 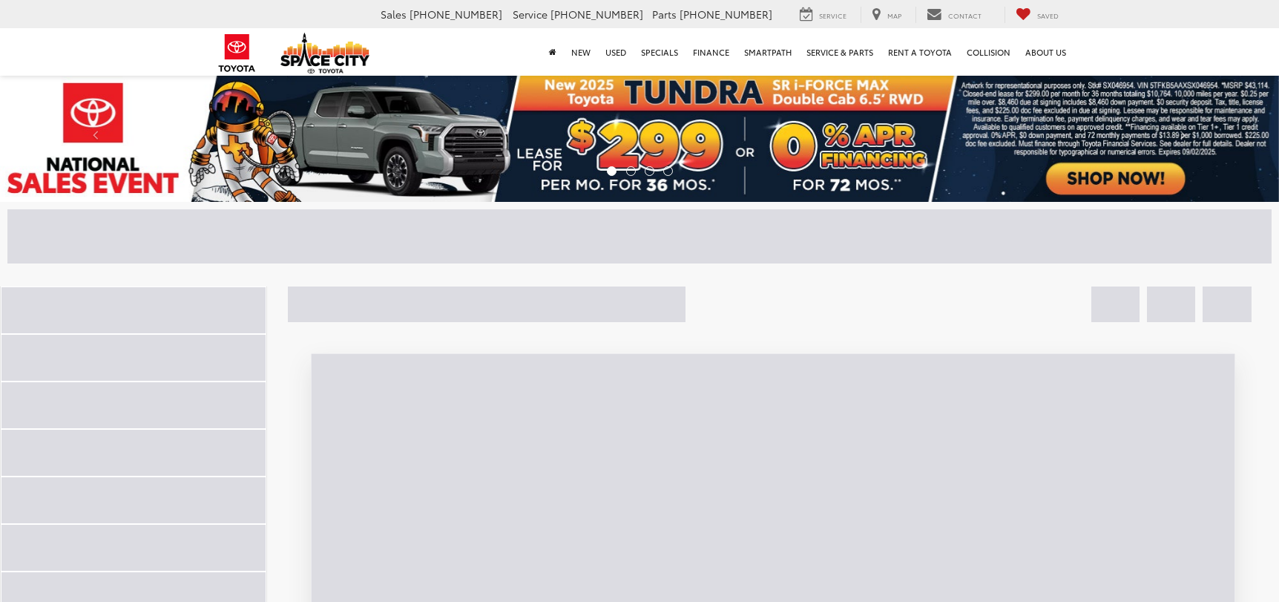 I want to click on a: Specials, so click(x=659, y=52).